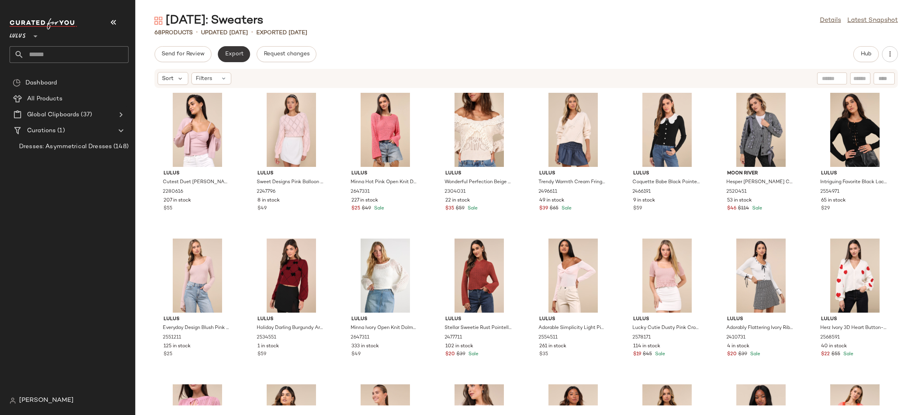  I want to click on img: 12279481_2554511.jpg, so click(573, 275).